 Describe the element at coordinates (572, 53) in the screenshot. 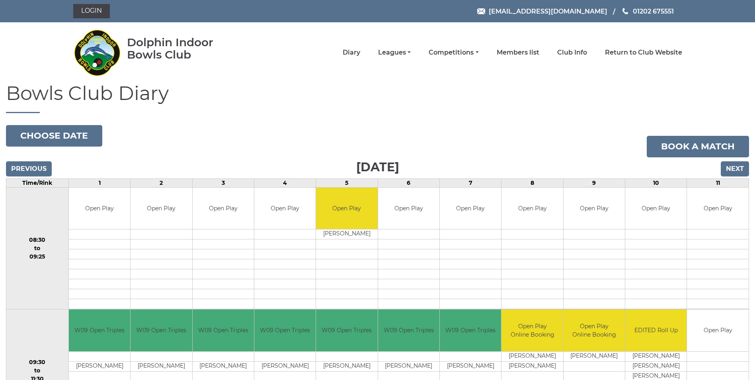

I see `a: Club Info` at that location.